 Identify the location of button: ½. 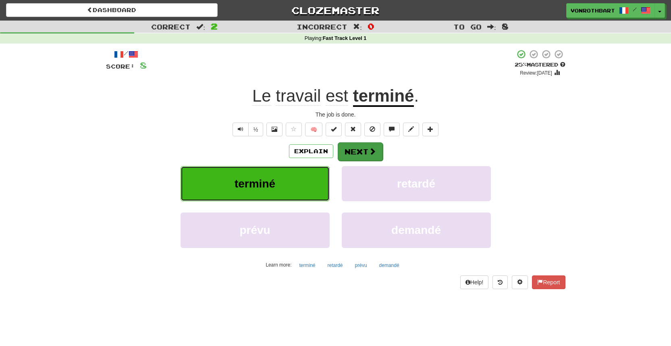
(256, 129).